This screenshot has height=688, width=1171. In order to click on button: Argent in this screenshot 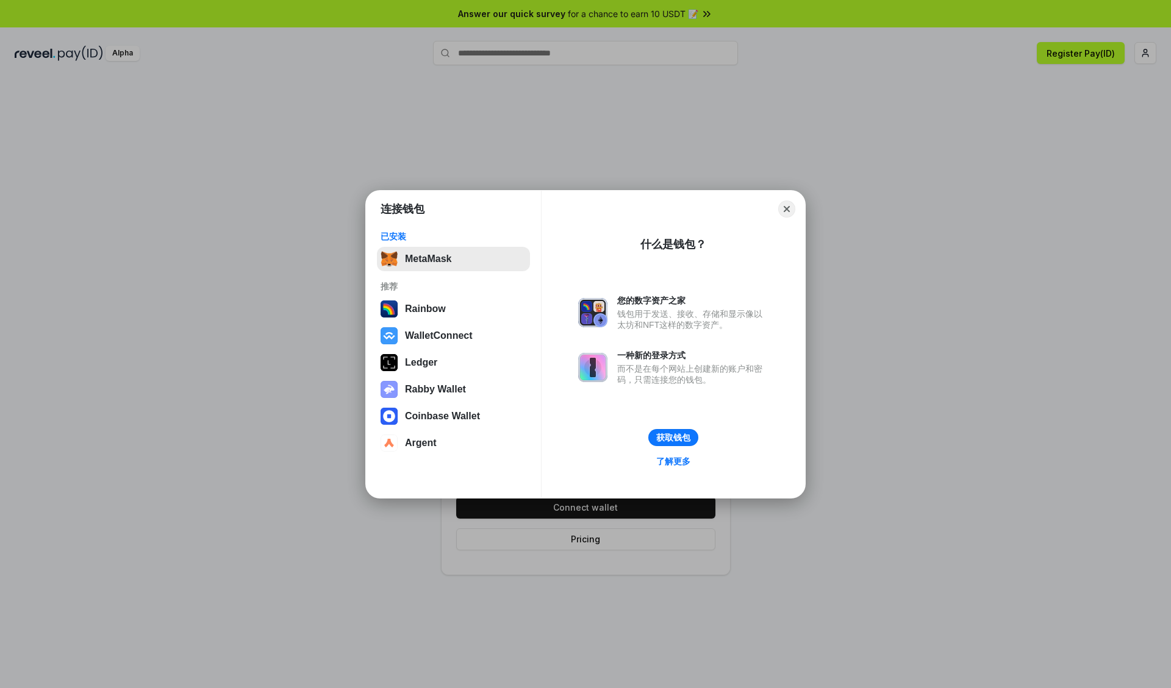, I will do `click(453, 443)`.